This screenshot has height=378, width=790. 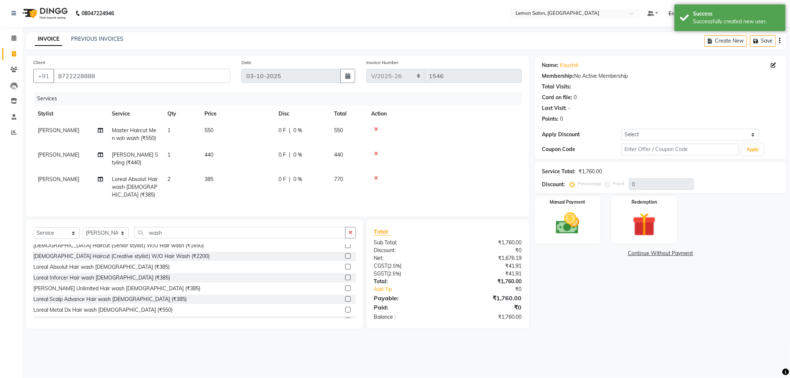 I want to click on label: Fixed, so click(x=619, y=184).